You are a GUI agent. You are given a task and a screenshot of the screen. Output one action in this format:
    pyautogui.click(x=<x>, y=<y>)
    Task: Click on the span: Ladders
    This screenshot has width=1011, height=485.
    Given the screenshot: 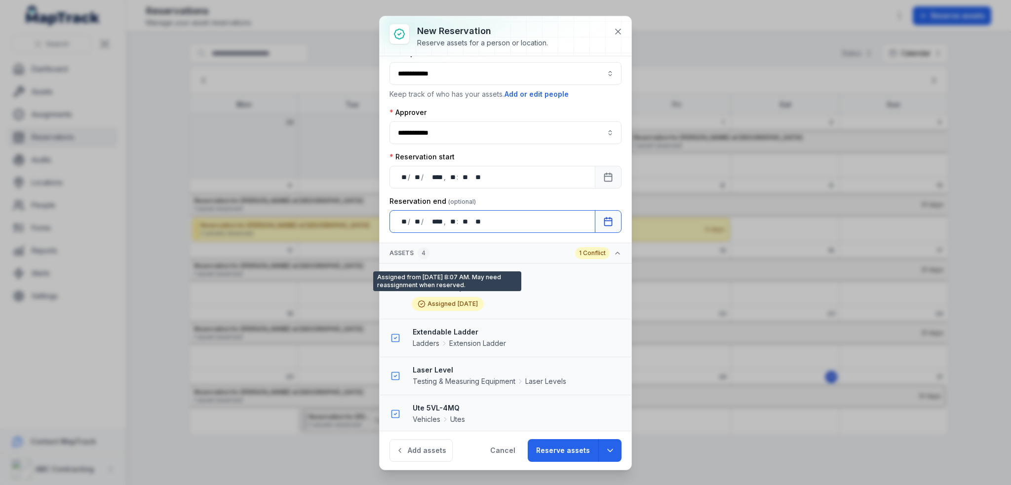 What is the action you would take?
    pyautogui.click(x=426, y=344)
    